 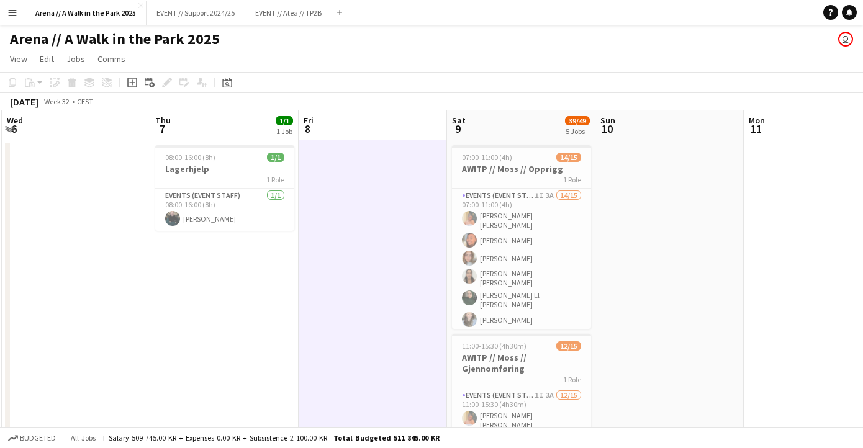 I want to click on span: 9, so click(x=458, y=129).